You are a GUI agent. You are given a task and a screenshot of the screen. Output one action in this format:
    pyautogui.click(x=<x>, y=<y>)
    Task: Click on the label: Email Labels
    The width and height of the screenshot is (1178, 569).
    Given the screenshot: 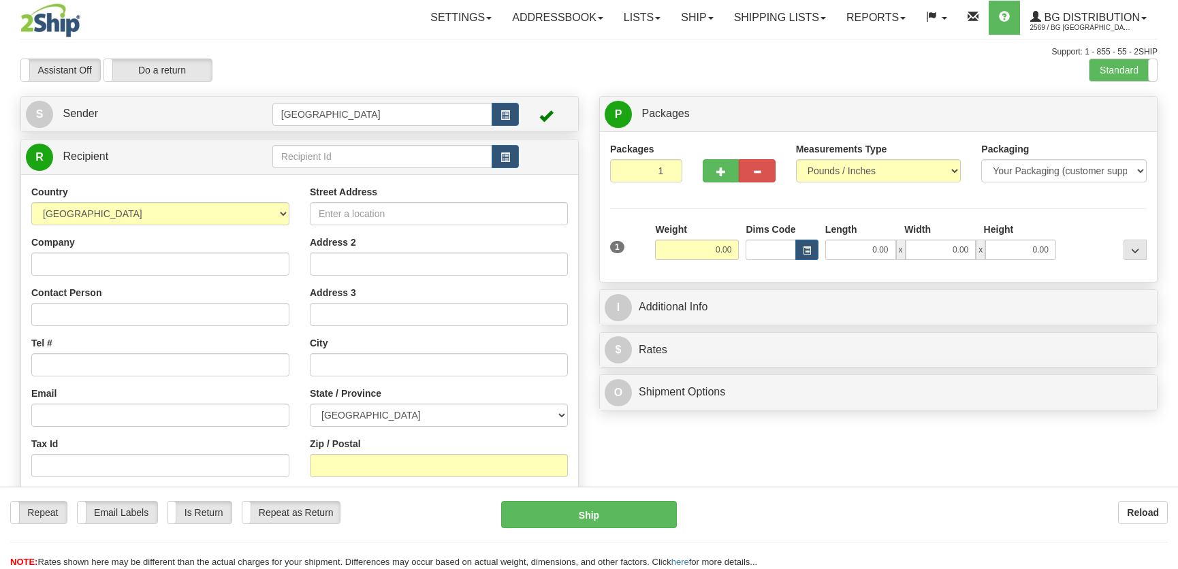 What is the action you would take?
    pyautogui.click(x=117, y=513)
    